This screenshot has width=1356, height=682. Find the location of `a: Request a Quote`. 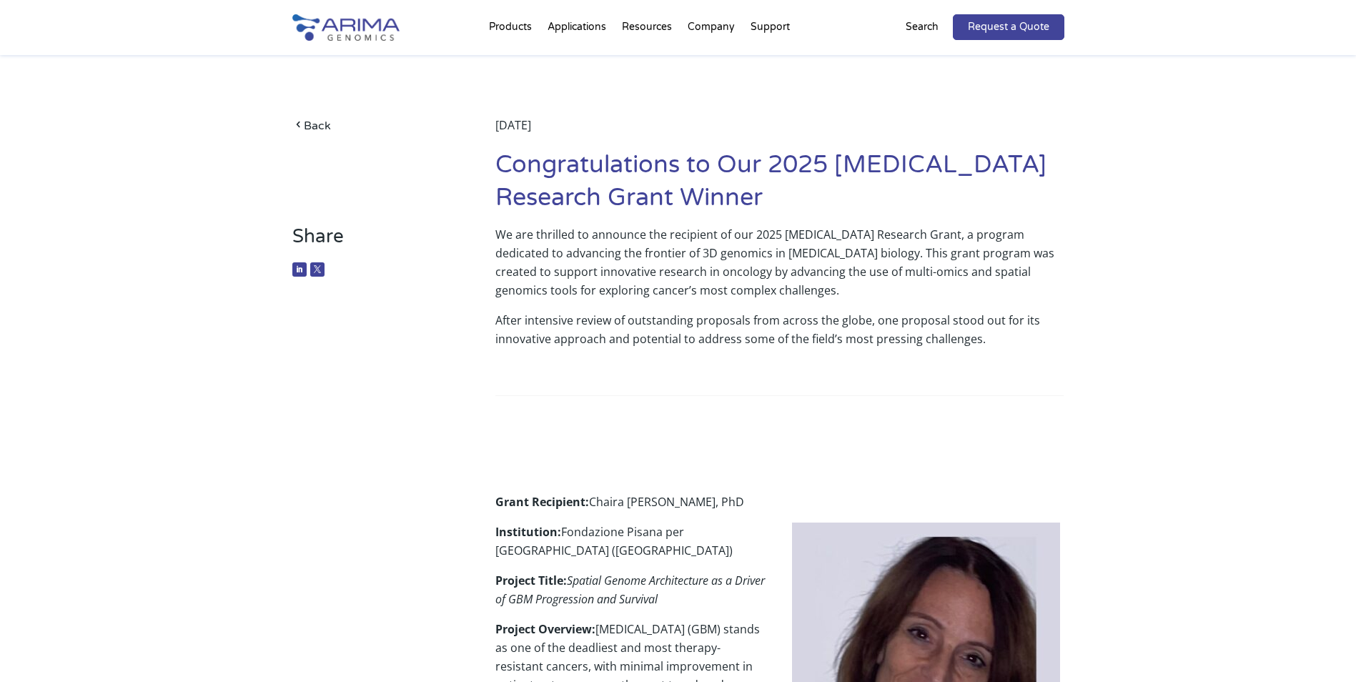

a: Request a Quote is located at coordinates (1009, 27).